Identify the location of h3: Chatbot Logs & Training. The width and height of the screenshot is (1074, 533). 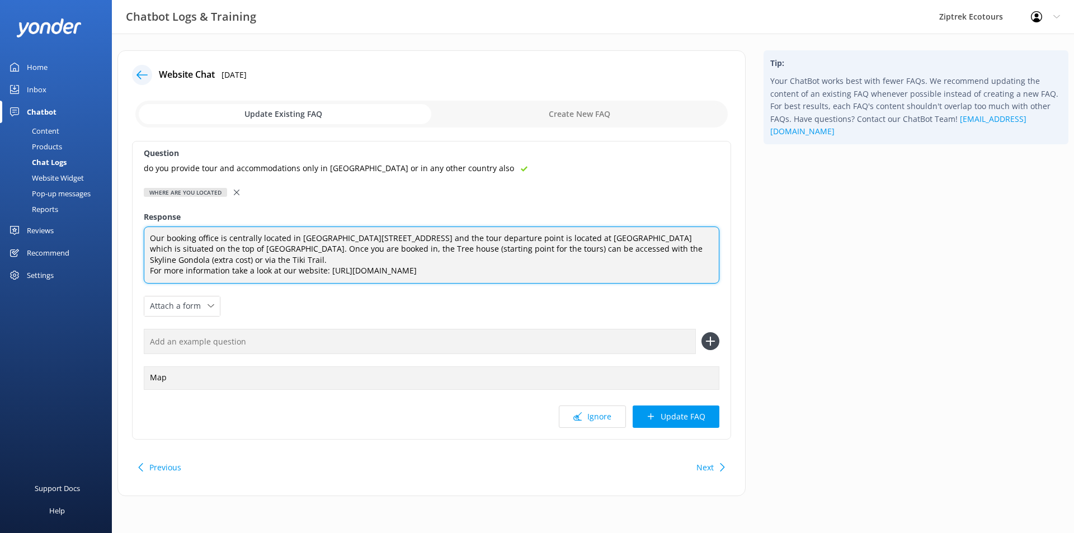
(191, 17).